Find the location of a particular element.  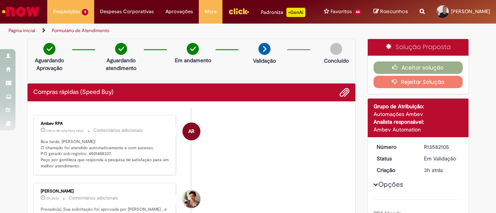

p: Em andamento is located at coordinates (193, 60).